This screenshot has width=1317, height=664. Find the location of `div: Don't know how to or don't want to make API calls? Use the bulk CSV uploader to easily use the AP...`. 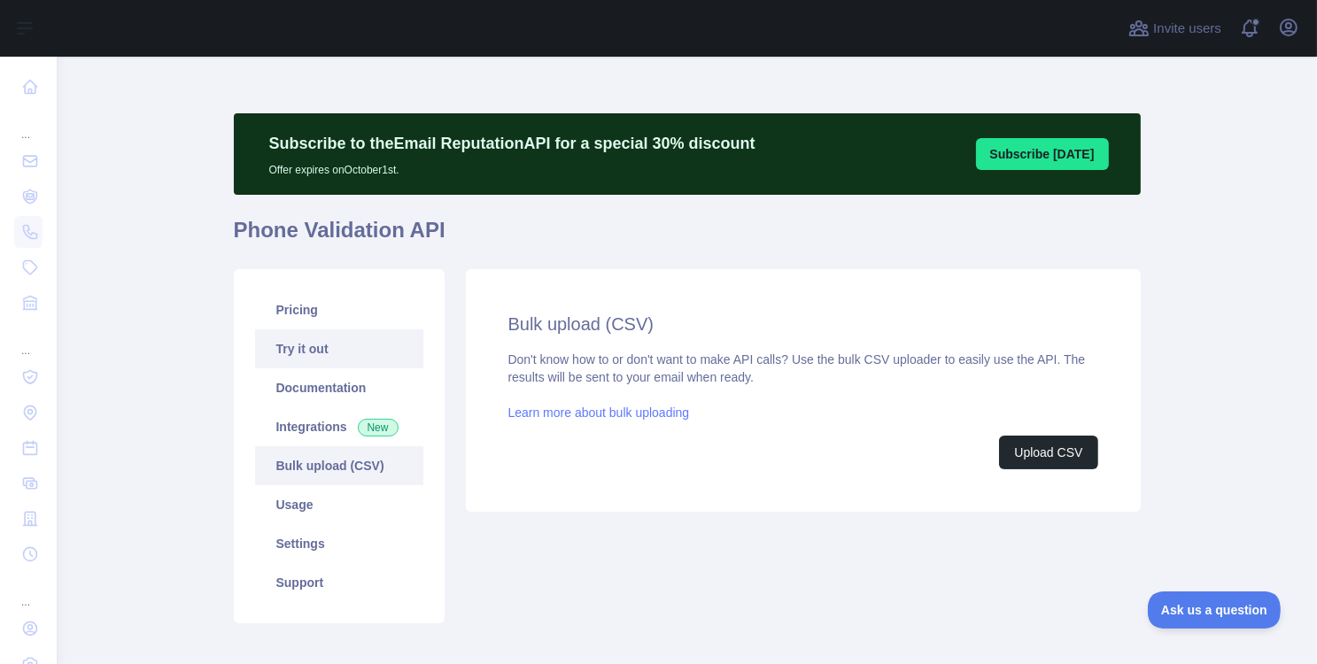

div: Don't know how to or don't want to make API calls? Use the bulk CSV uploader to easily use the AP... is located at coordinates (804, 410).